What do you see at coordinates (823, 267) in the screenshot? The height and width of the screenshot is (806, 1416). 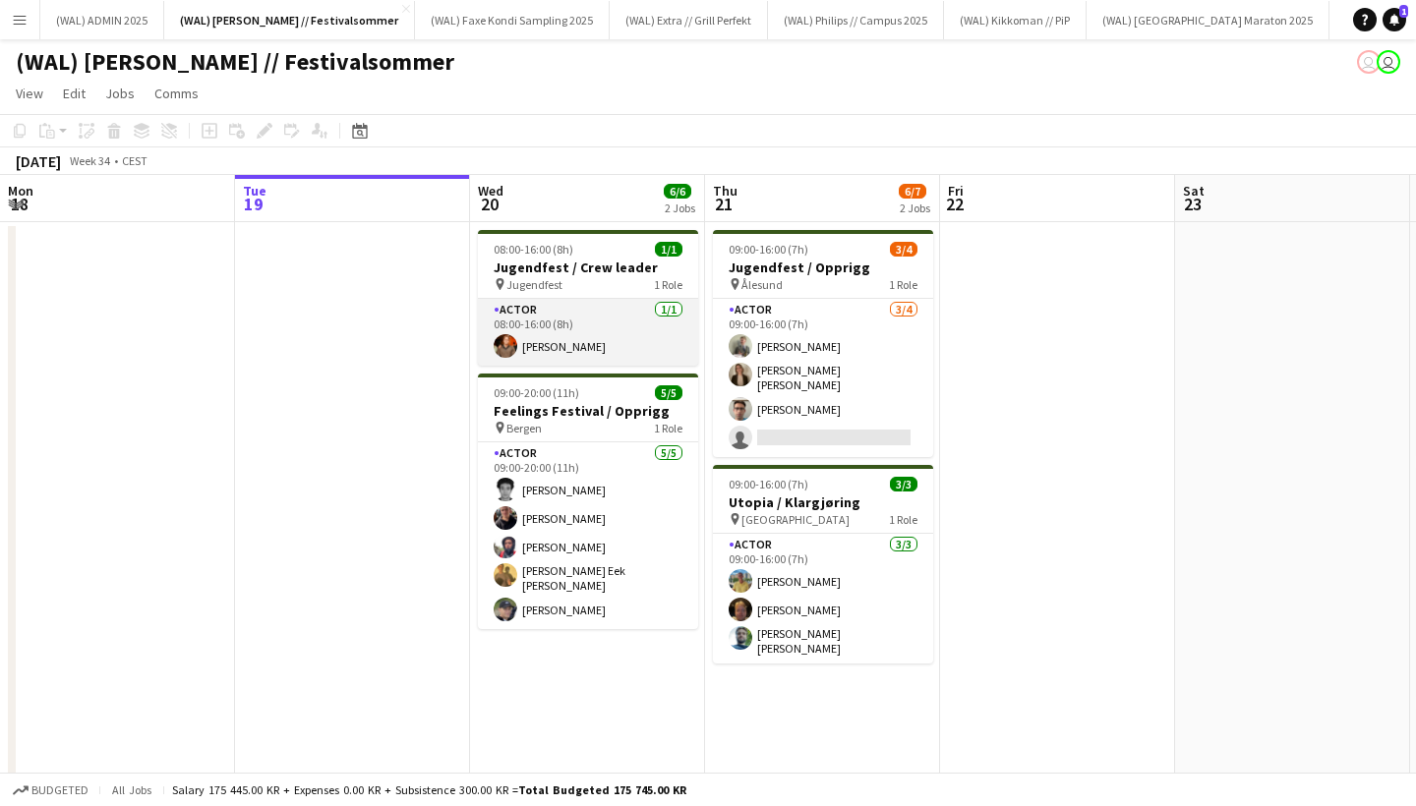 I see `h3: Jugendfest / Opprigg` at bounding box center [823, 267].